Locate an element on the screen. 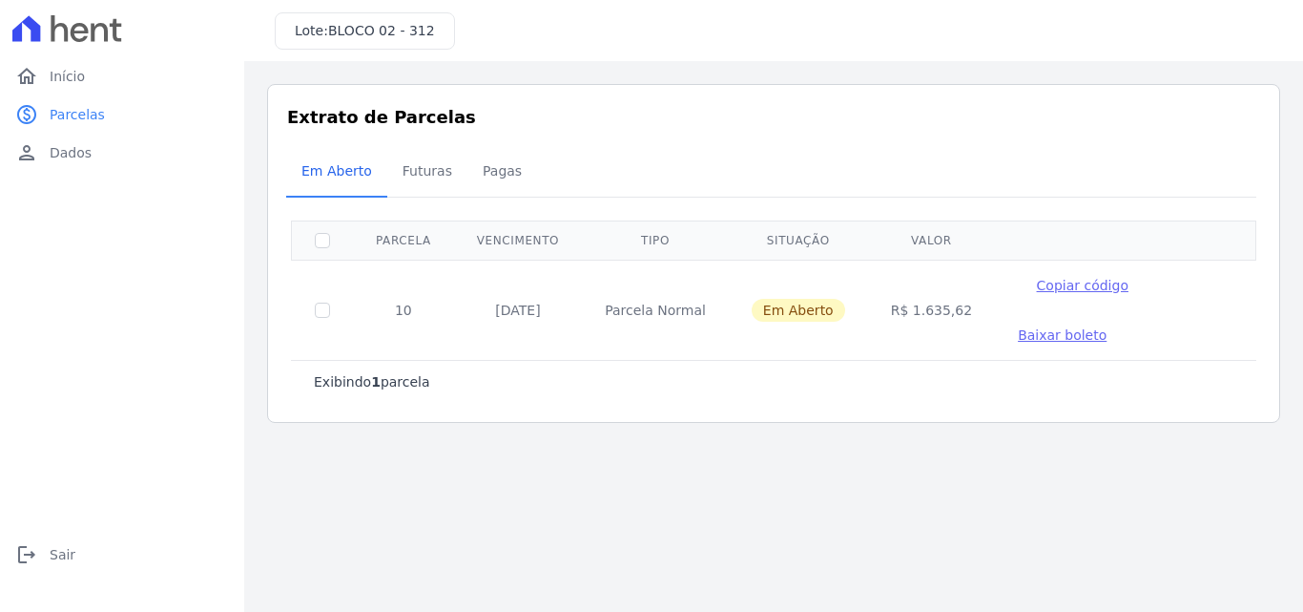  span: Pagas is located at coordinates (502, 171).